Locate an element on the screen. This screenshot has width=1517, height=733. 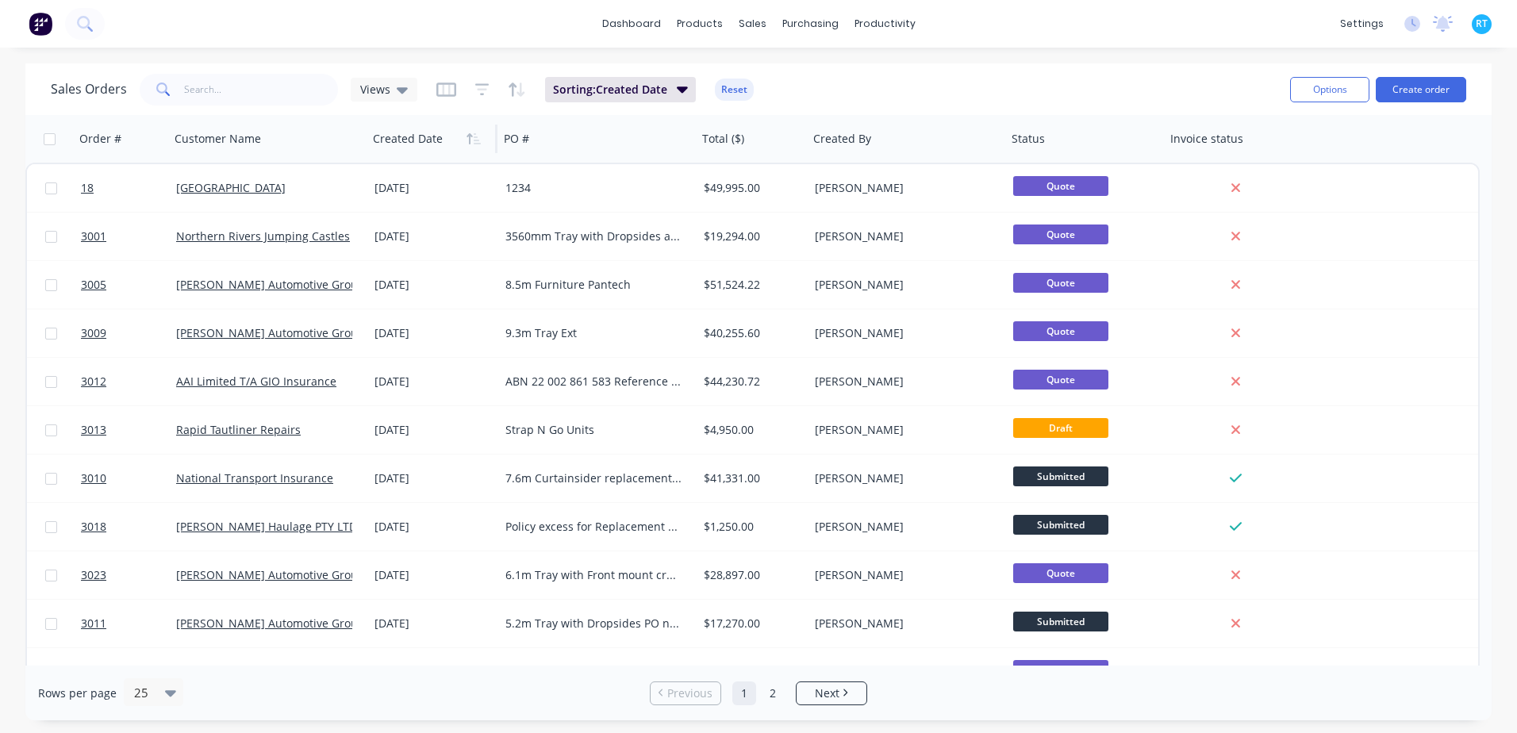
a: Northern Rivers Jumping Castles is located at coordinates (263, 236).